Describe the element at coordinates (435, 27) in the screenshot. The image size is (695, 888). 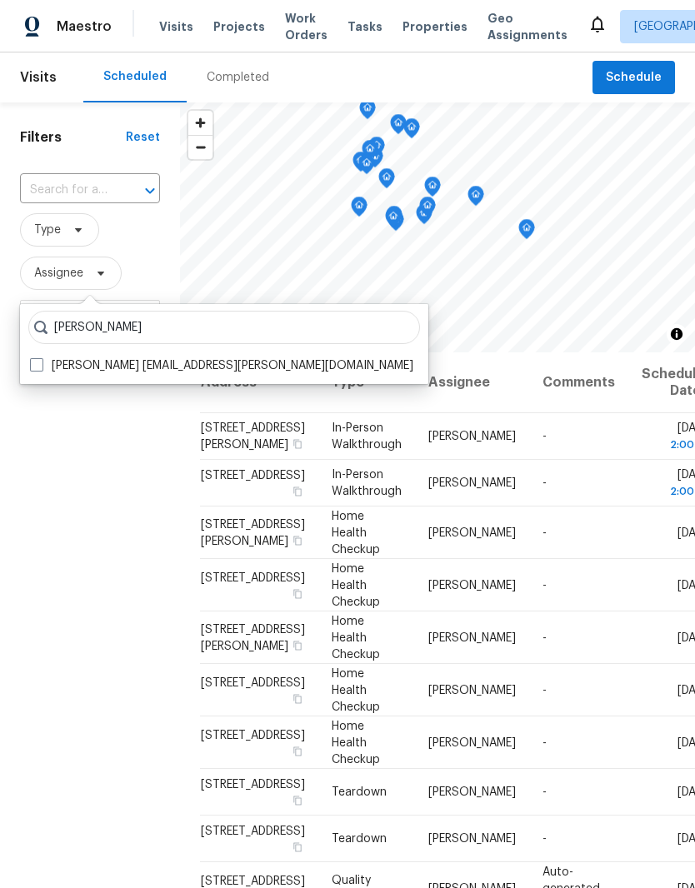
I see `span: Properties` at that location.